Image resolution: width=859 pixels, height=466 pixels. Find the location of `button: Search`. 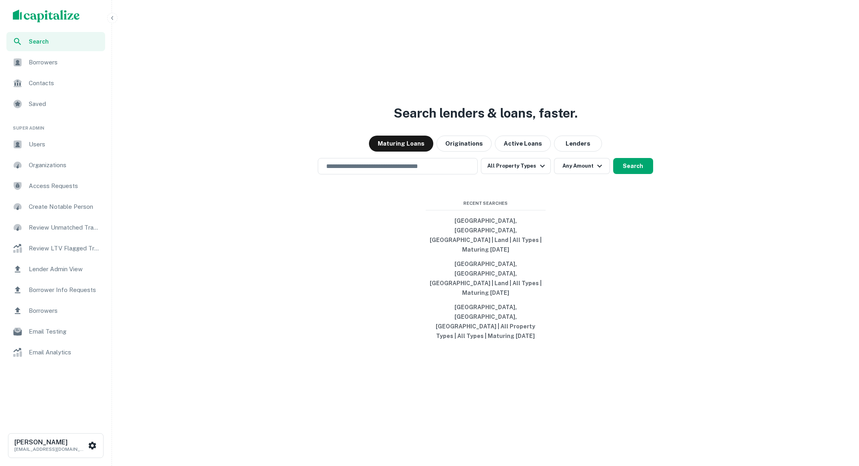

button: Search is located at coordinates (633, 166).